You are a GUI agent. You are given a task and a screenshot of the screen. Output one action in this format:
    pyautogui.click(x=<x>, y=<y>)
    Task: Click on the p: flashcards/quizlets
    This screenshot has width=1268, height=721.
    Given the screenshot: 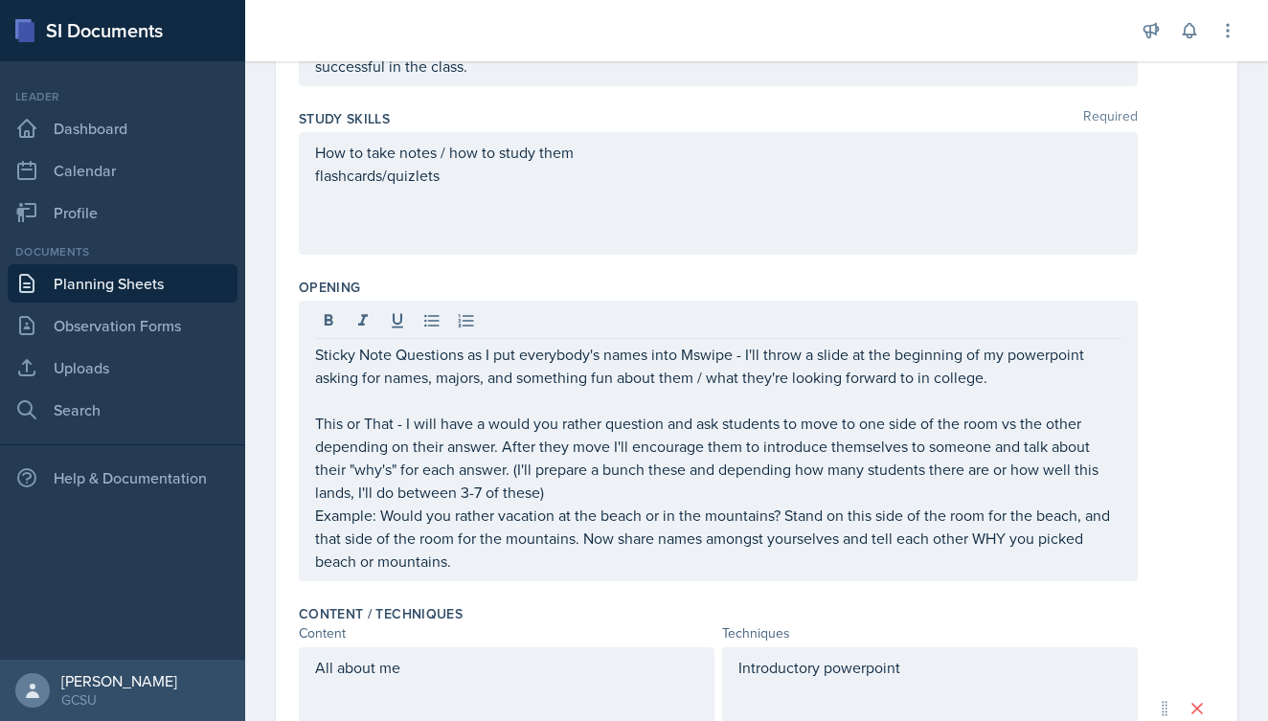 What is the action you would take?
    pyautogui.click(x=718, y=175)
    